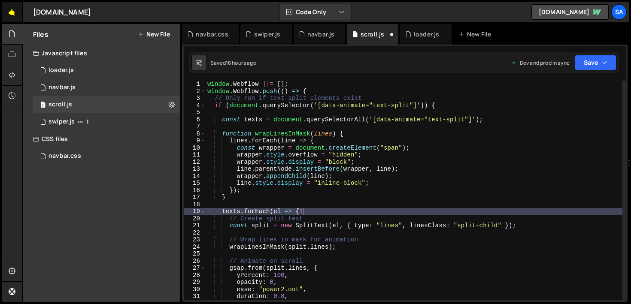 The height and width of the screenshot is (304, 631). I want to click on div: Dev and prod in sync, so click(540, 63).